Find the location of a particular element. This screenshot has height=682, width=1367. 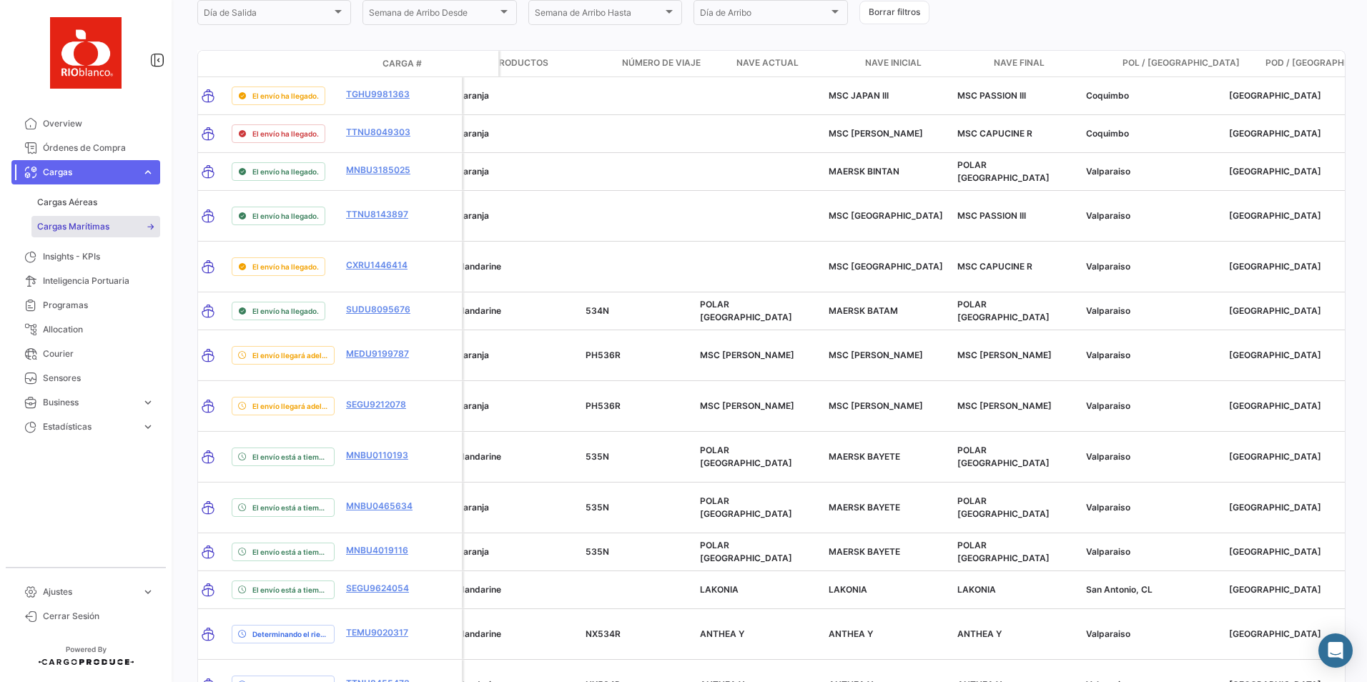

div: PH536R is located at coordinates (637, 355).